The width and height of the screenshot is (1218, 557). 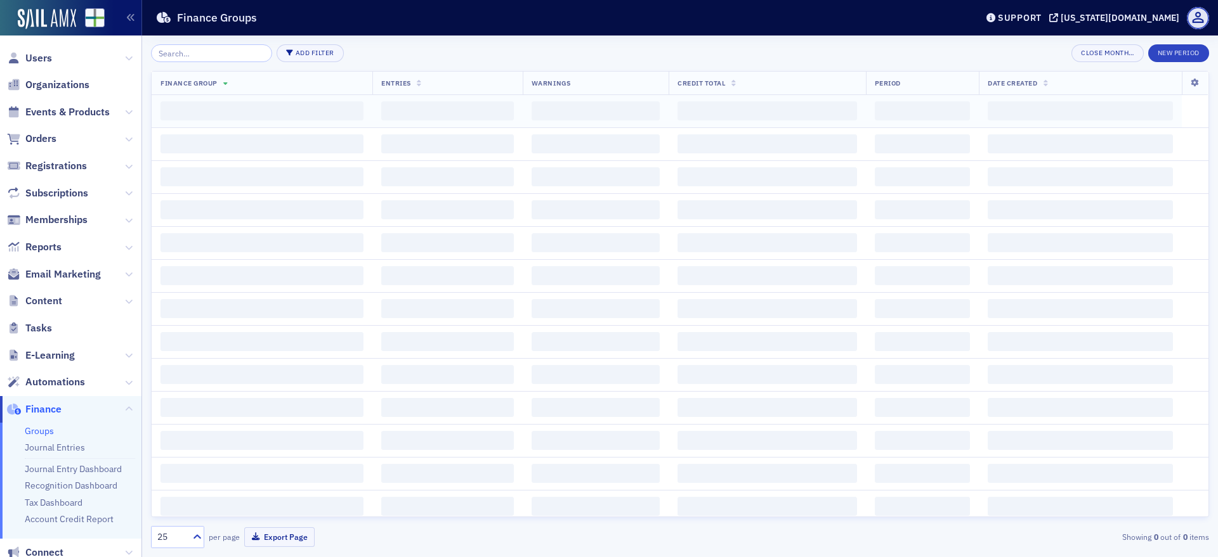 I want to click on strong: 0, so click(x=1185, y=537).